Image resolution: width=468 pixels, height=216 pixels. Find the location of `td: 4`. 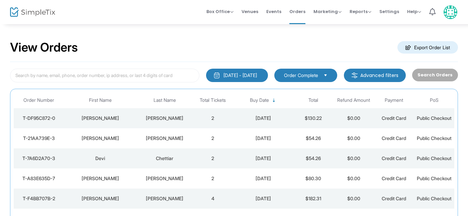

td: 4 is located at coordinates (213, 198).